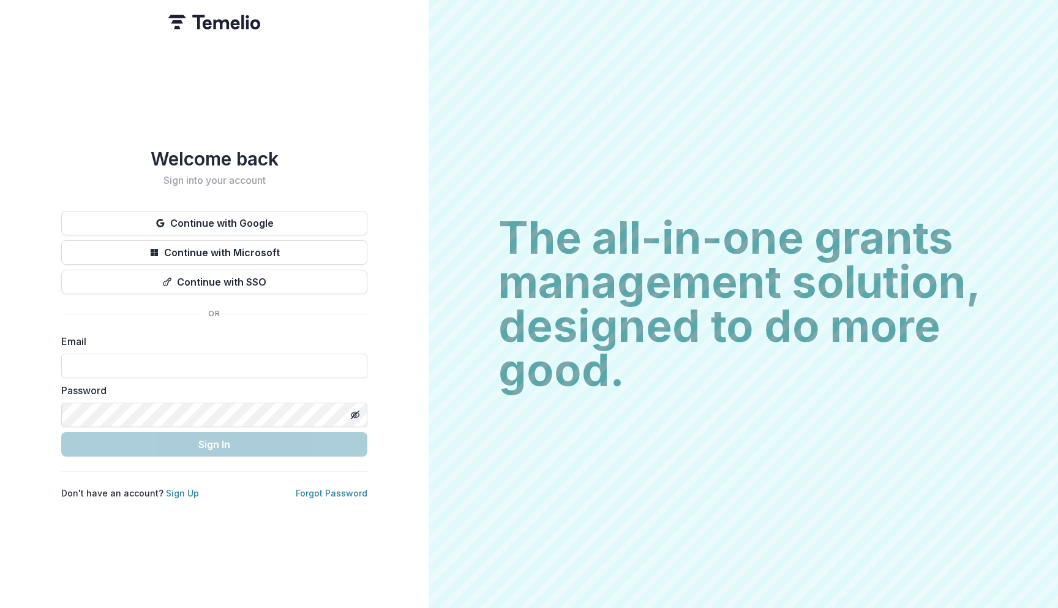  Describe the element at coordinates (214, 223) in the screenshot. I see `button: Continue with Google` at that location.